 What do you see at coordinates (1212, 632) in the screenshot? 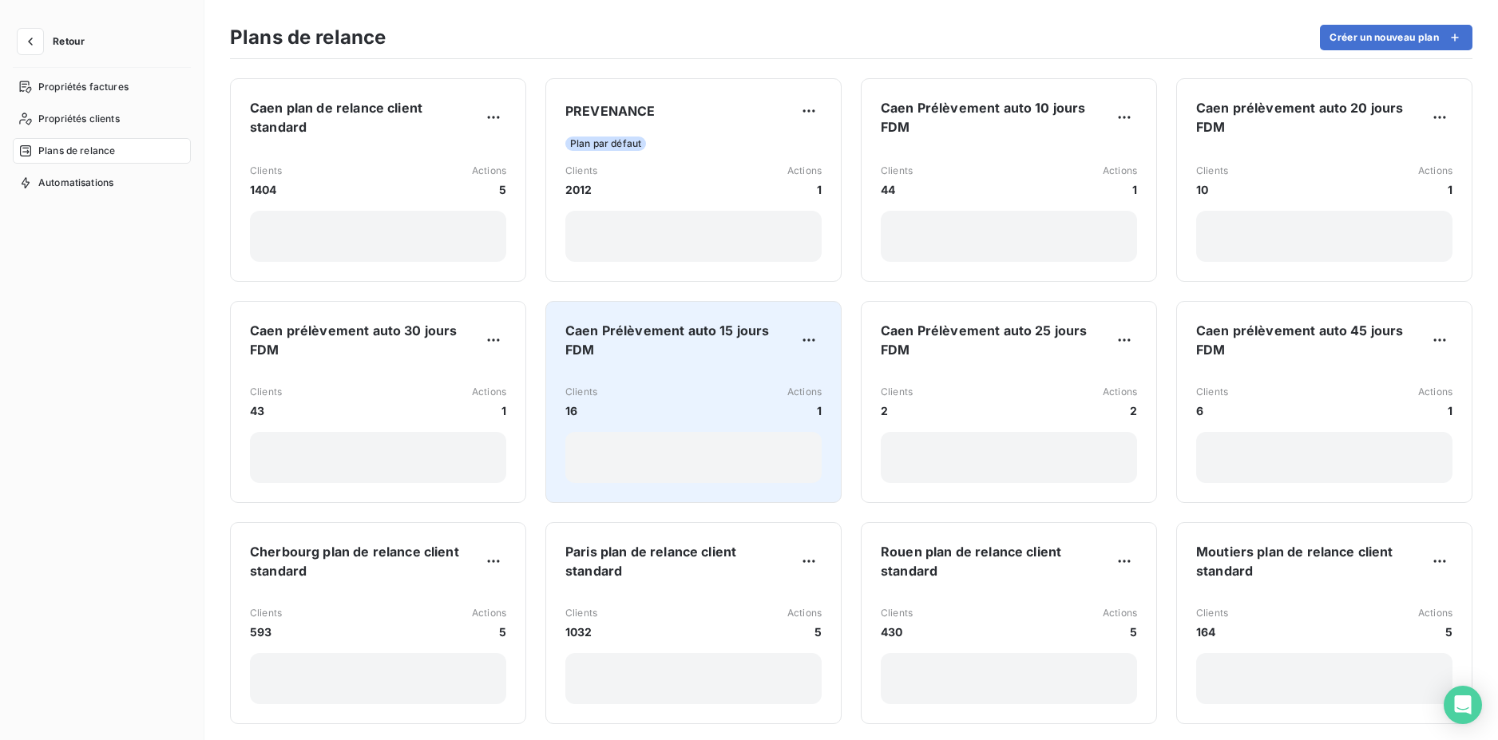
I see `span: 164` at bounding box center [1212, 632].